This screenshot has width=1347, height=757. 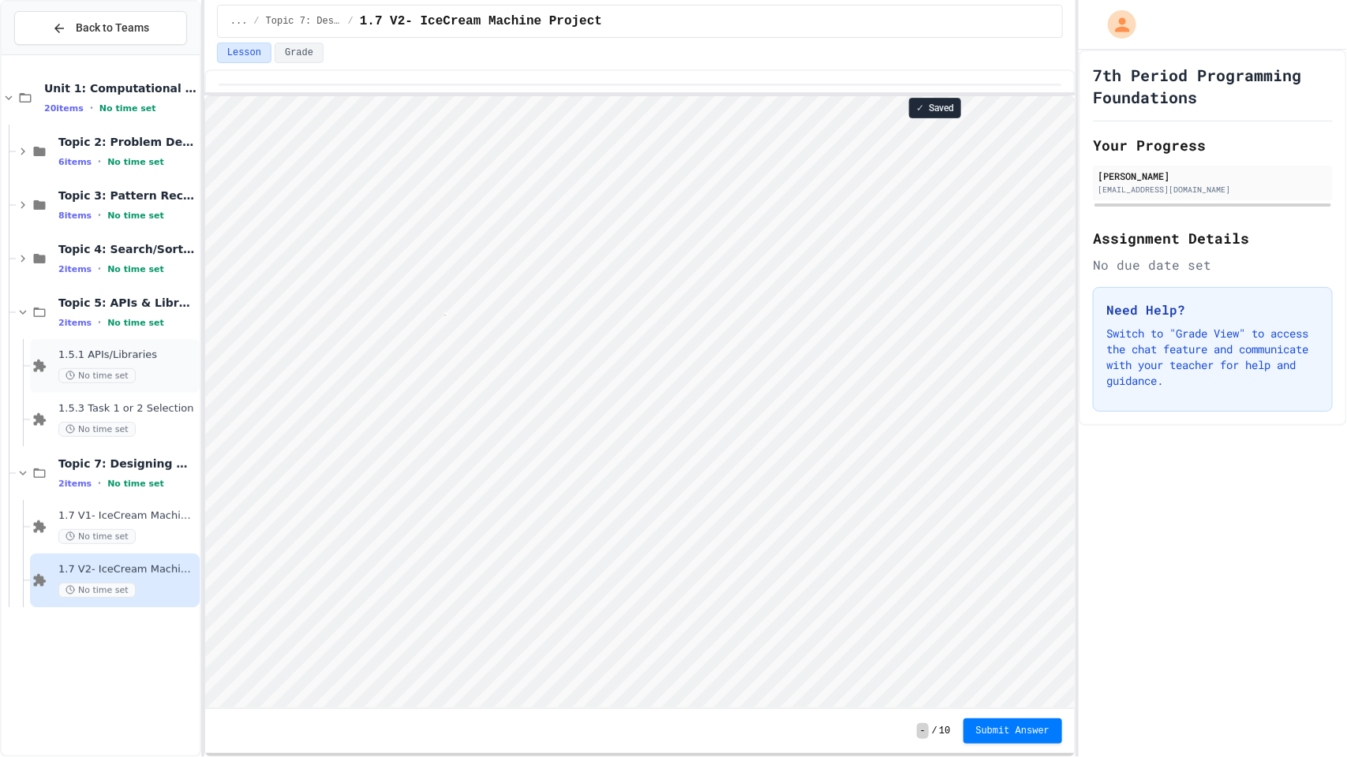 What do you see at coordinates (112, 28) in the screenshot?
I see `span: Back to Teams` at bounding box center [112, 28].